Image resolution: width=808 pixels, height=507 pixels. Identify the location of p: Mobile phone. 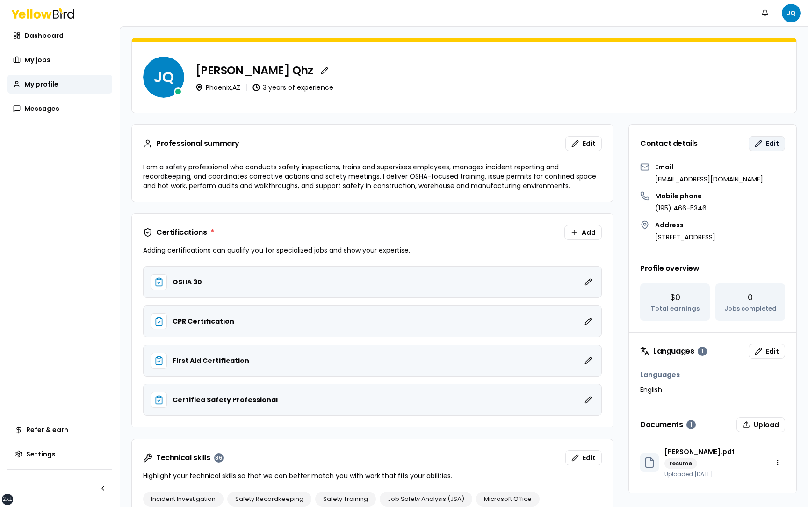
(681, 196).